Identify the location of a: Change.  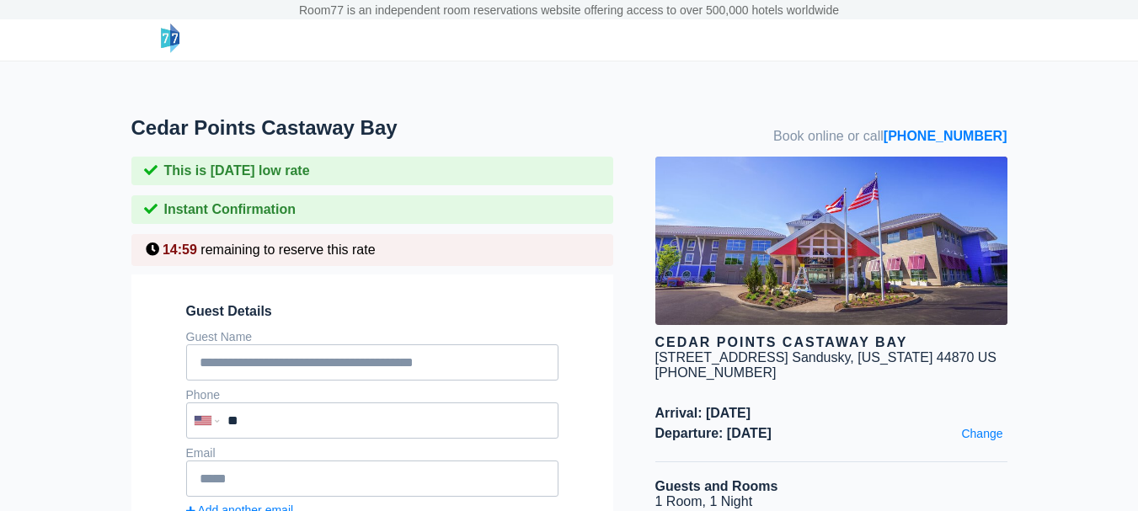
(981, 434).